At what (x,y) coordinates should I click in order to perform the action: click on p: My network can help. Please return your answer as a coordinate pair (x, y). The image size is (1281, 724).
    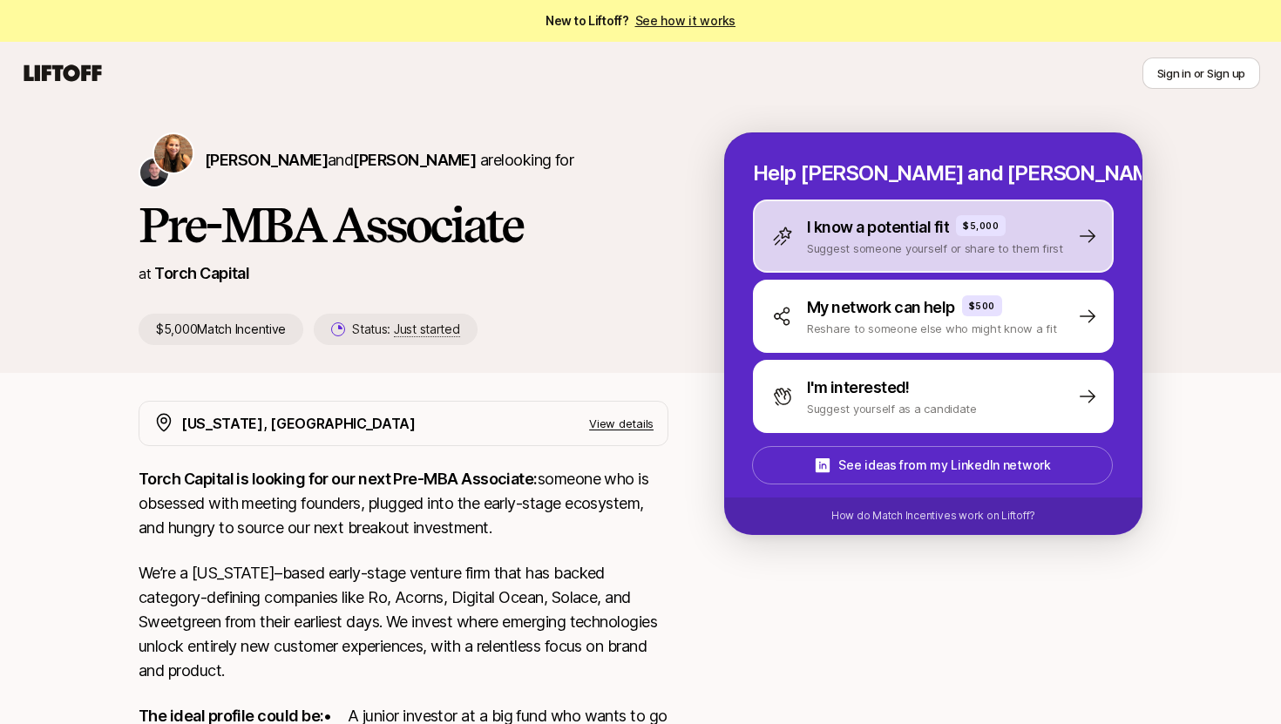
    Looking at the image, I should click on (881, 308).